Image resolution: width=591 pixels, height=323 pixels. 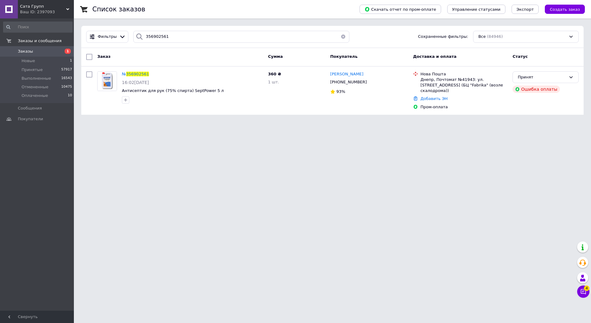 I want to click on div: Принят, so click(x=541, y=77).